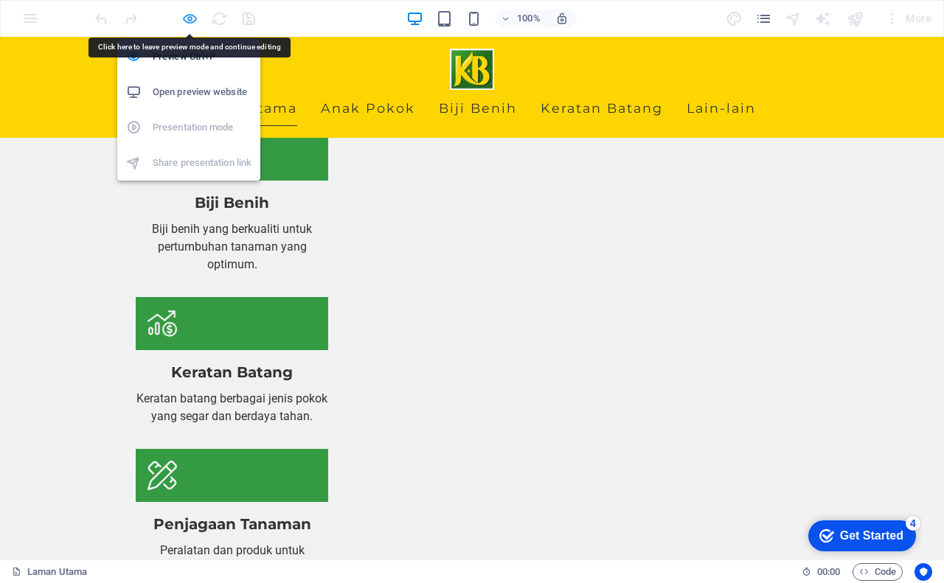  Describe the element at coordinates (116, 10) in the screenshot. I see `div: 4` at that location.